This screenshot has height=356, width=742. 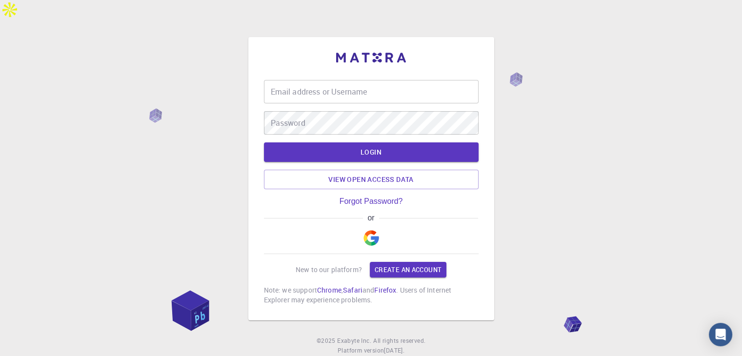 I want to click on span: Exabyte Inc., so click(x=354, y=341).